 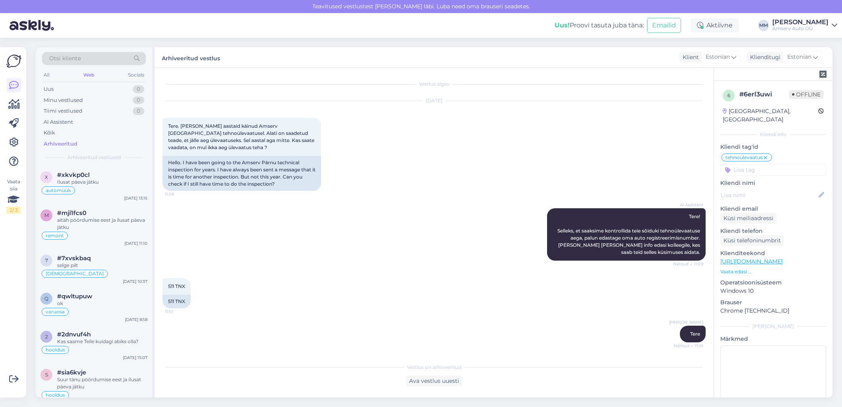 What do you see at coordinates (434, 367) in the screenshot?
I see `span: Vestlus on arhiveeritud` at bounding box center [434, 367].